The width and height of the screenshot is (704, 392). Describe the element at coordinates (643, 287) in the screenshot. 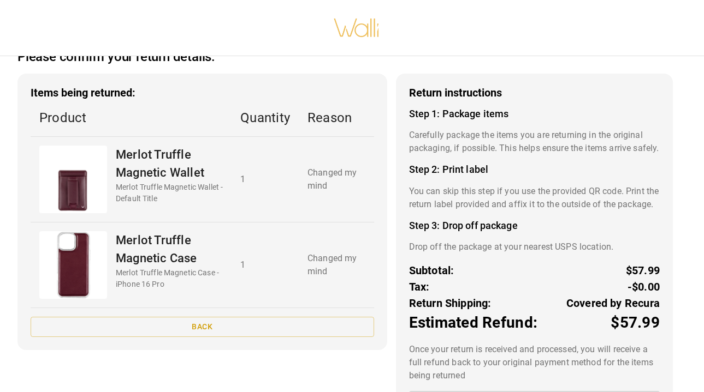

I see `p: -$0.00` at that location.